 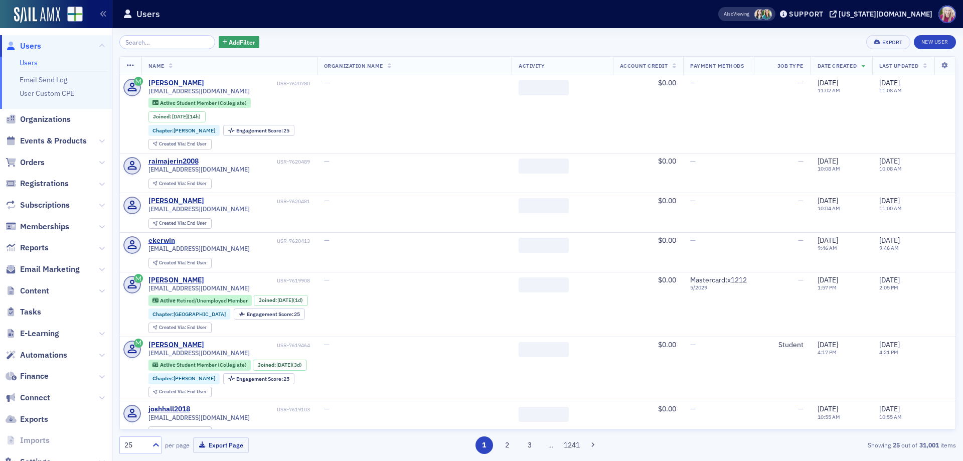 What do you see at coordinates (290, 300) in the screenshot?
I see `div: (1d)` at bounding box center [290, 300].